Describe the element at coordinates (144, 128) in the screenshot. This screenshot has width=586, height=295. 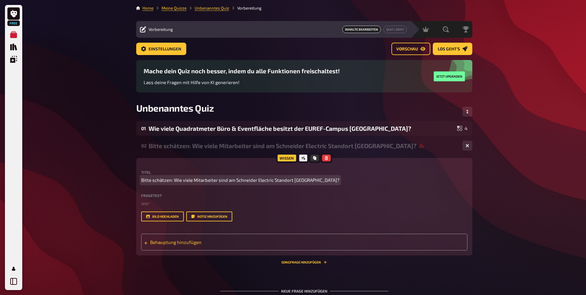
I see `div: 01` at that location.